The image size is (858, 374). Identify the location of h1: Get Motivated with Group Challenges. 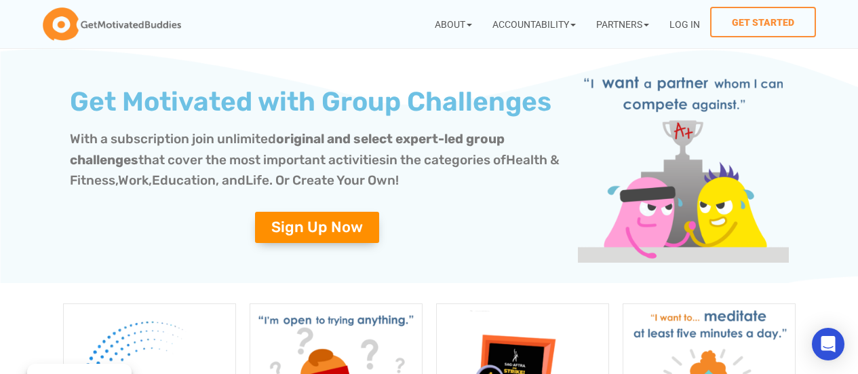
(317, 102).